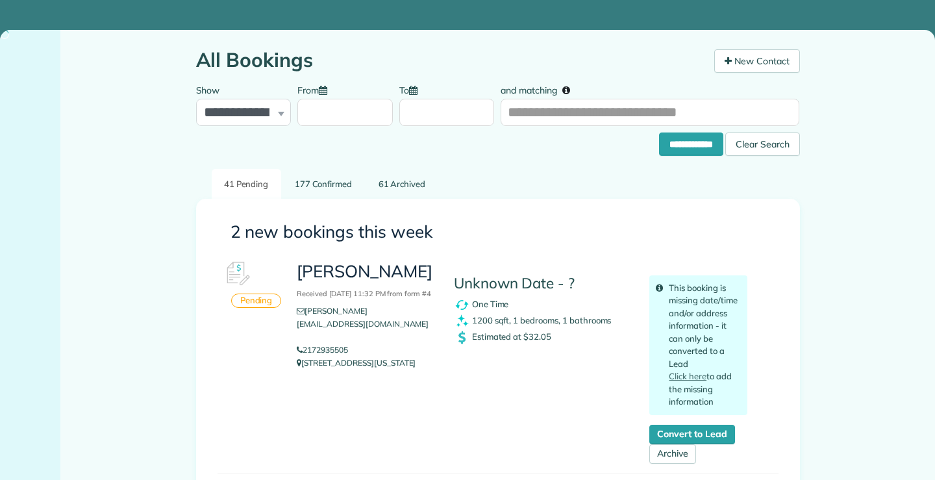  What do you see at coordinates (462, 337) in the screenshot?
I see `img: dollar_symbol_icon-bd8a6898b2649ec353a9eba708ae97d8d7348bddd7d2aed9b7e4bf5abd9f4af5.png` at bounding box center [462, 337].